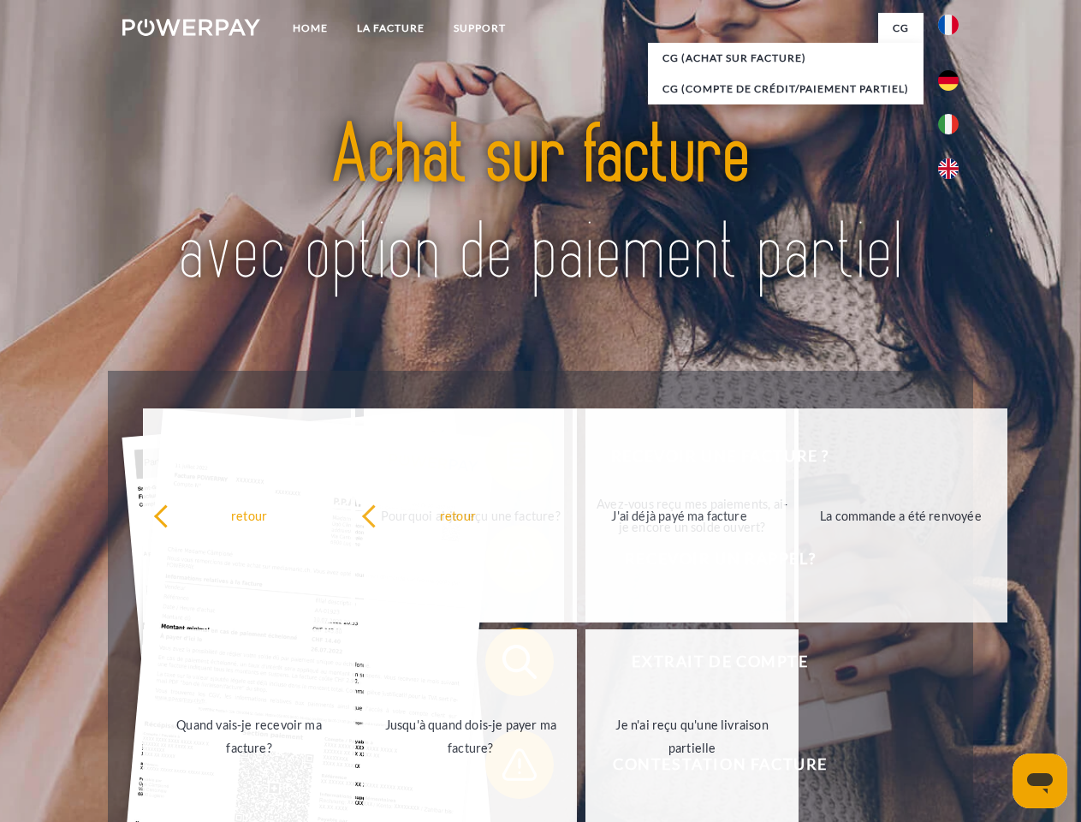 The image size is (1081, 822). I want to click on img: it, so click(949, 124).